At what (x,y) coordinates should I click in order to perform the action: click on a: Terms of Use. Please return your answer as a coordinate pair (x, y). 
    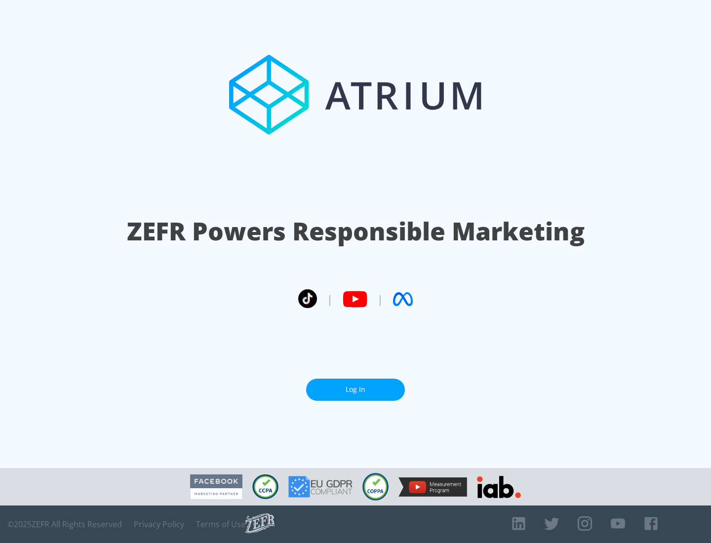
    Looking at the image, I should click on (221, 525).